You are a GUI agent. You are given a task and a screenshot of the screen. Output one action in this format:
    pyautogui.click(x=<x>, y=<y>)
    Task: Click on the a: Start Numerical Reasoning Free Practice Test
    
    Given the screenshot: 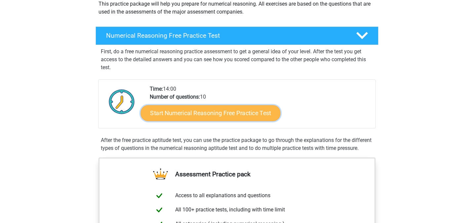 What is the action you would take?
    pyautogui.click(x=210, y=113)
    